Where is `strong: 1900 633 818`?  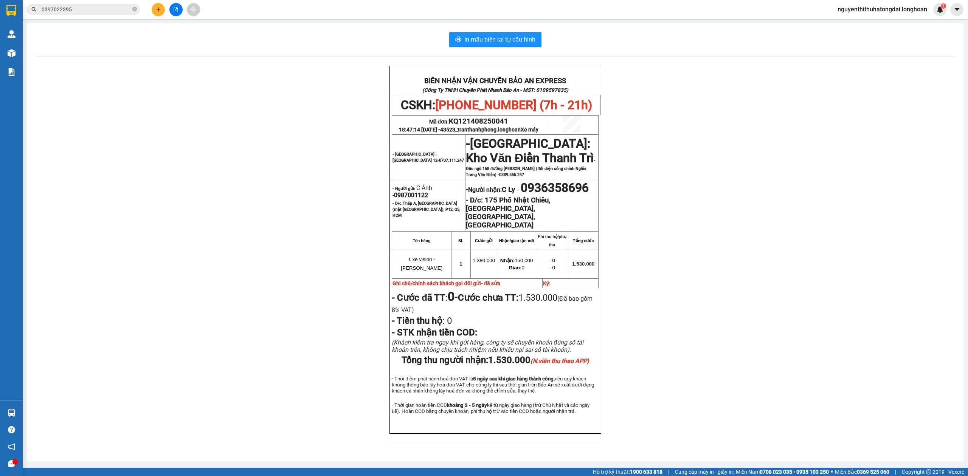
strong: 1900 633 818 is located at coordinates (646, 472).